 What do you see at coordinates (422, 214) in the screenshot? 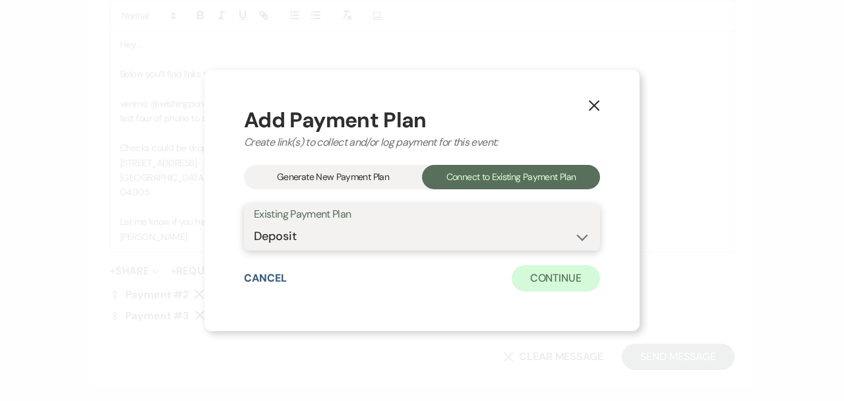
I see `label: Existing Payment Plan` at bounding box center [422, 214].